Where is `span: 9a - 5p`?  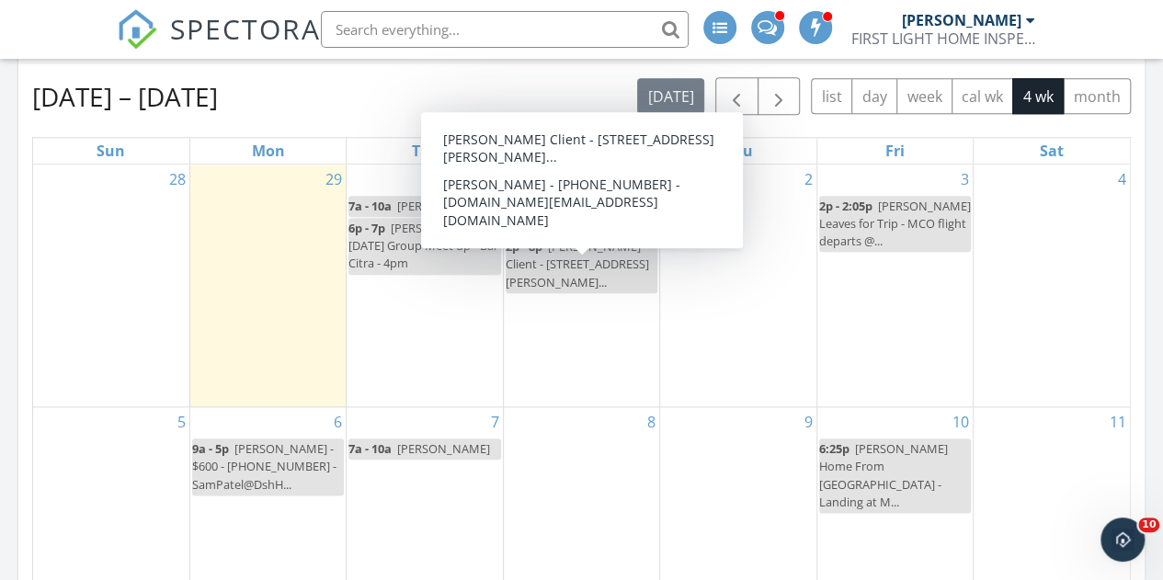 span: 9a - 5p is located at coordinates (211, 449).